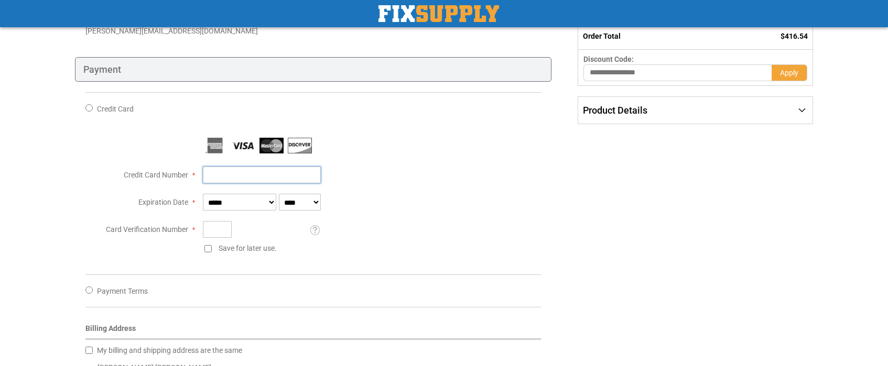  I want to click on span: Payment Terms, so click(122, 291).